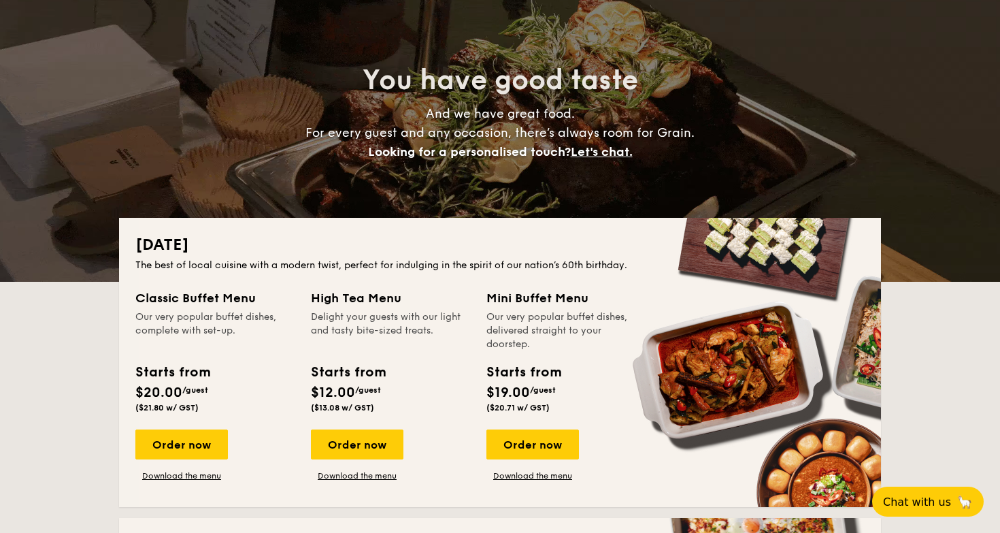 The height and width of the screenshot is (533, 1000). I want to click on div: High Tea Menu, so click(391, 298).